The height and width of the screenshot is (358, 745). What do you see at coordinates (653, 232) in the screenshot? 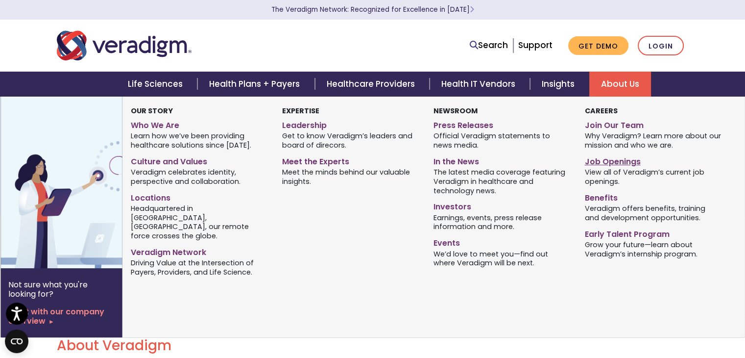
I see `a: Early Talent Program` at bounding box center [653, 232].